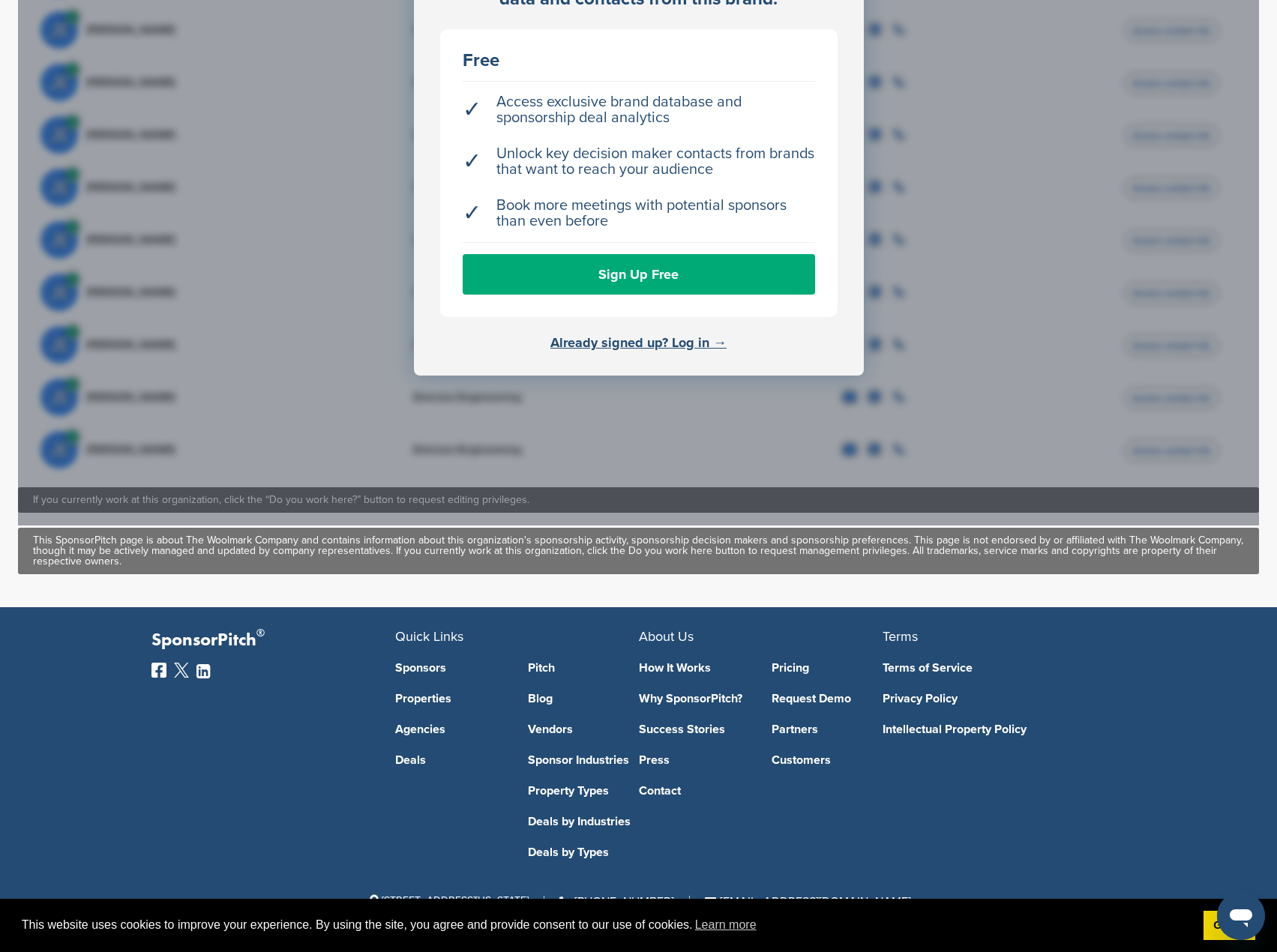 The width and height of the screenshot is (1277, 952). I want to click on a: Pricing, so click(826, 667).